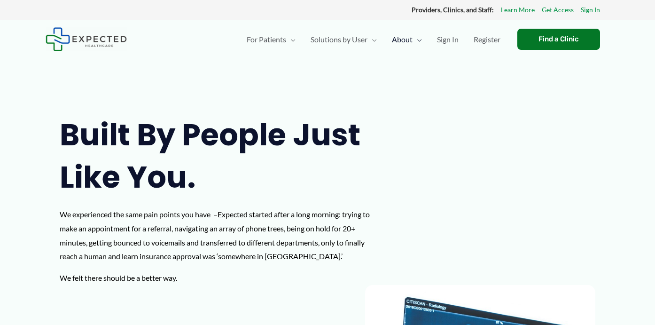  Describe the element at coordinates (487, 39) in the screenshot. I see `a: Register` at that location.